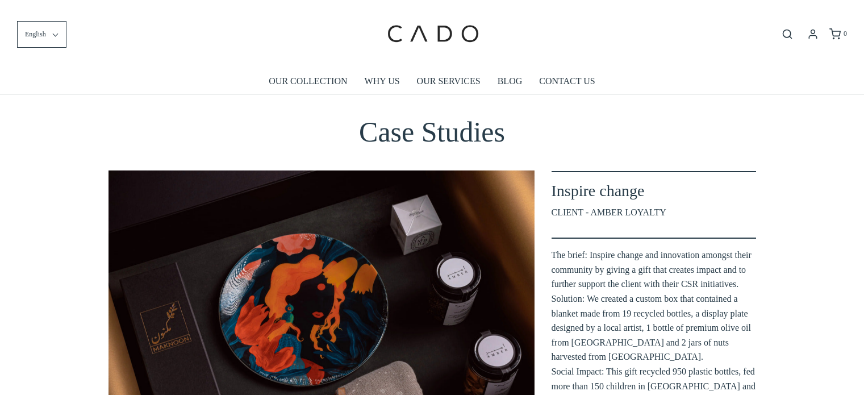  Describe the element at coordinates (449, 81) in the screenshot. I see `a: OUR SERVICES` at that location.